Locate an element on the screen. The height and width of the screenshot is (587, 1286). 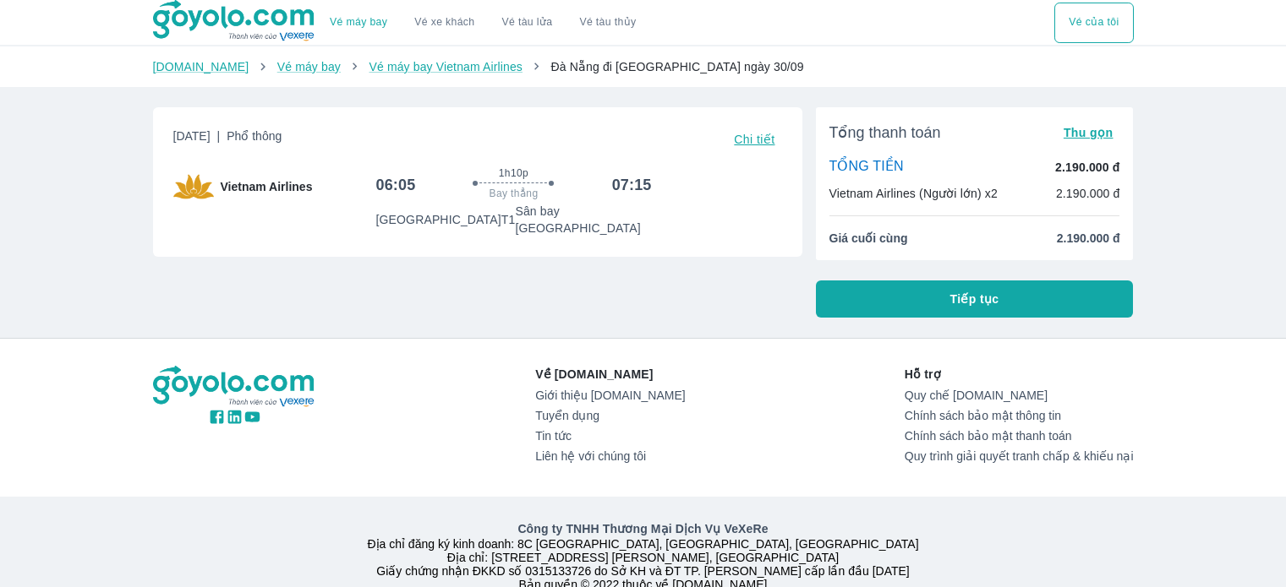
a: Vé máy bay Vietnam Airlines is located at coordinates (445, 67).